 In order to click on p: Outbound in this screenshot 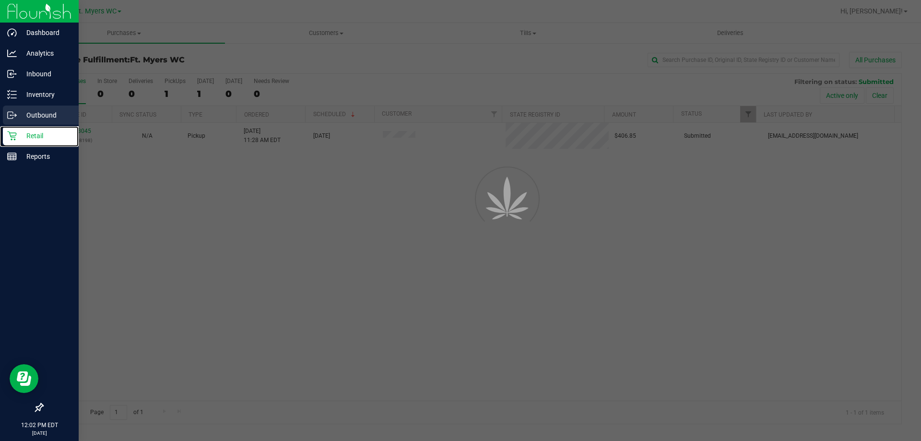, I will do `click(46, 115)`.